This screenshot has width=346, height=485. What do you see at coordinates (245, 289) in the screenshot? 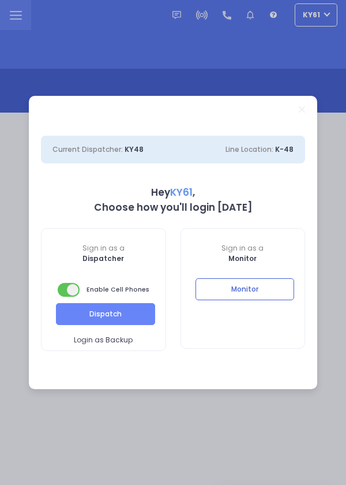
I see `button: Monitor` at bounding box center [245, 289].